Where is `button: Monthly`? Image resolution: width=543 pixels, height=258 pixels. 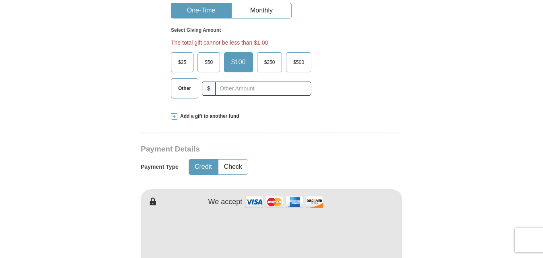 button: Monthly is located at coordinates (262, 10).